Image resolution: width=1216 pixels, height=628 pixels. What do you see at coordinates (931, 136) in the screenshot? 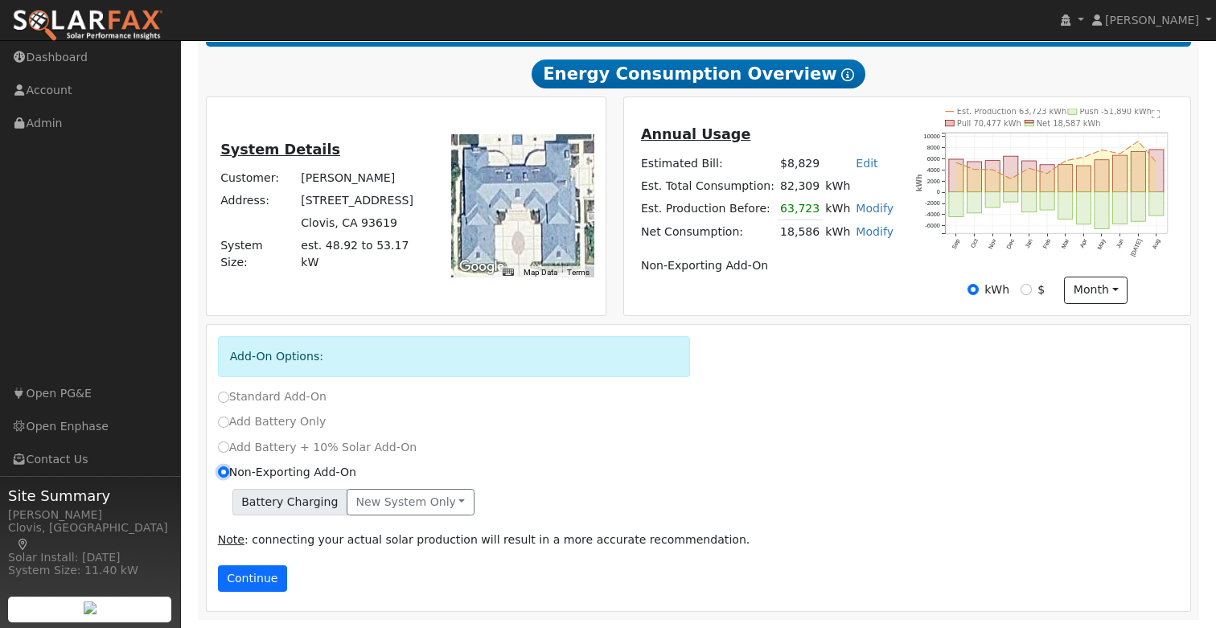
I see `text: 10000` at bounding box center [931, 136].